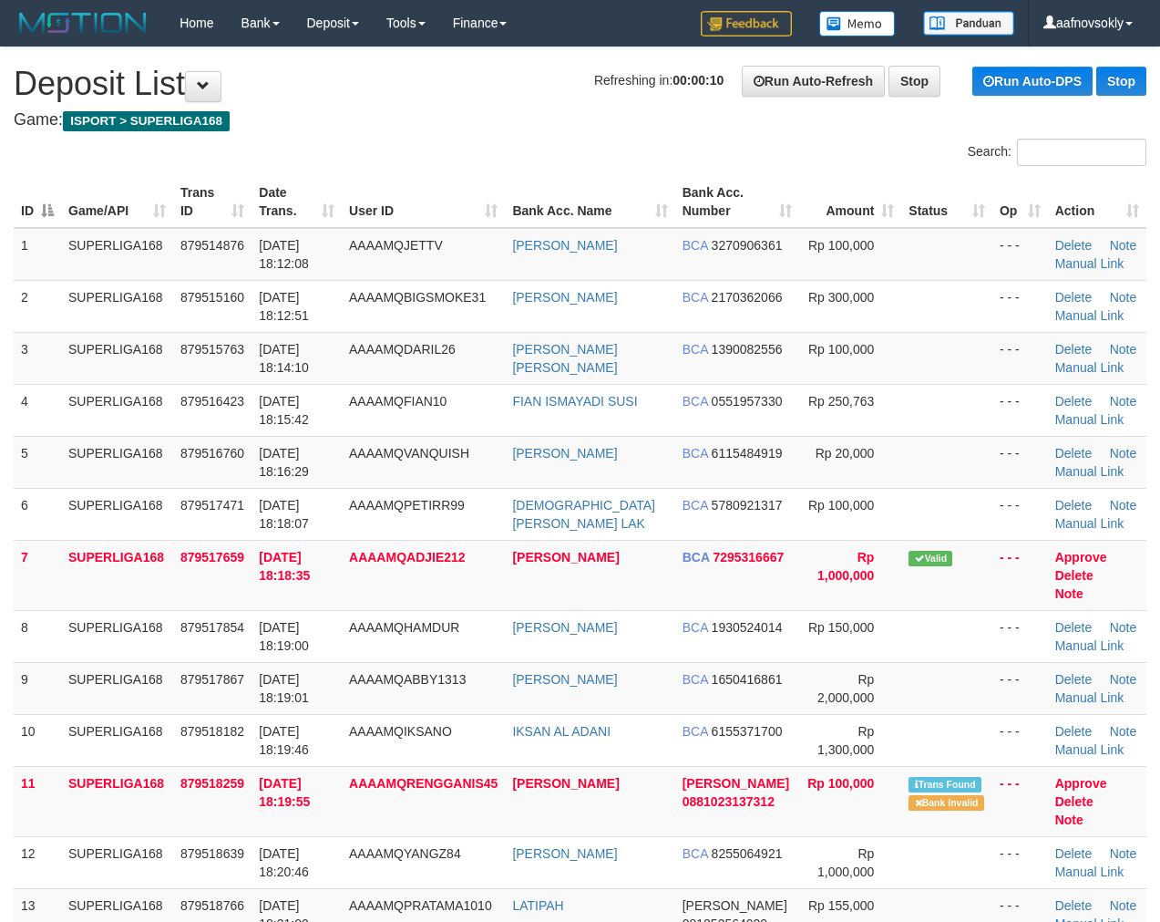 The height and width of the screenshot is (922, 1160). I want to click on span: Copy 3270906361 to clipboard, so click(747, 245).